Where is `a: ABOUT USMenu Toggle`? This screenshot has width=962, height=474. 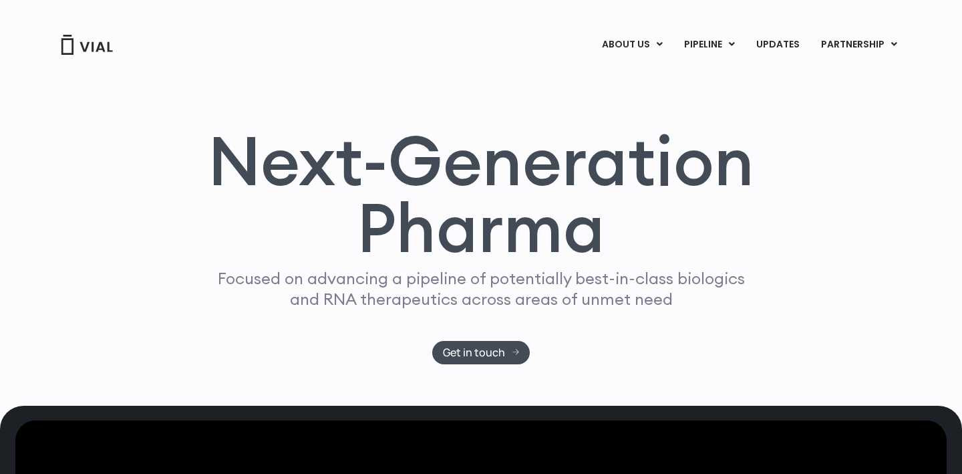
a: ABOUT USMenu Toggle is located at coordinates (632, 45).